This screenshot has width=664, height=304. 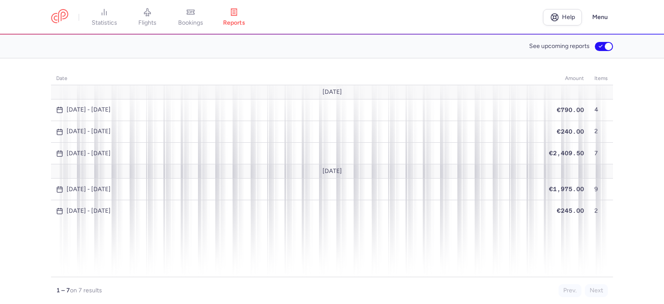 I want to click on a: statistics, so click(x=104, y=17).